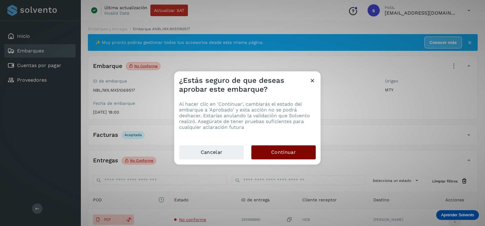 The height and width of the screenshot is (226, 485). I want to click on button: Continuar, so click(283, 152).